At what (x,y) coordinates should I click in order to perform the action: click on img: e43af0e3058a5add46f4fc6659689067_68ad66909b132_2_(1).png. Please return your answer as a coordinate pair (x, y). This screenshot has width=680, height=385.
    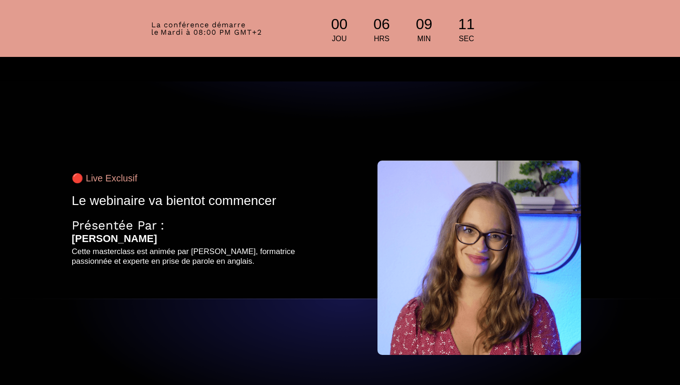
    Looking at the image, I should click on (479, 258).